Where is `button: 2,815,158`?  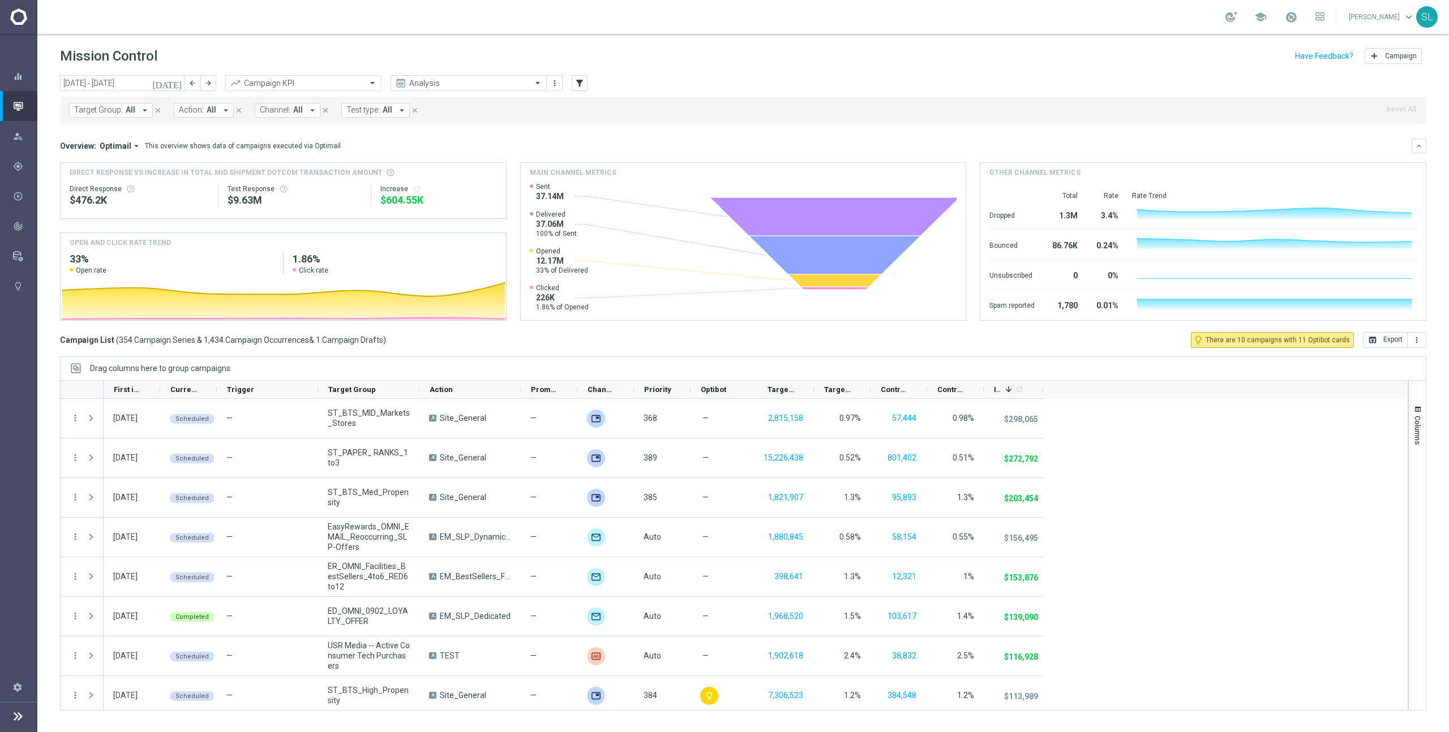 button: 2,815,158 is located at coordinates (786, 418).